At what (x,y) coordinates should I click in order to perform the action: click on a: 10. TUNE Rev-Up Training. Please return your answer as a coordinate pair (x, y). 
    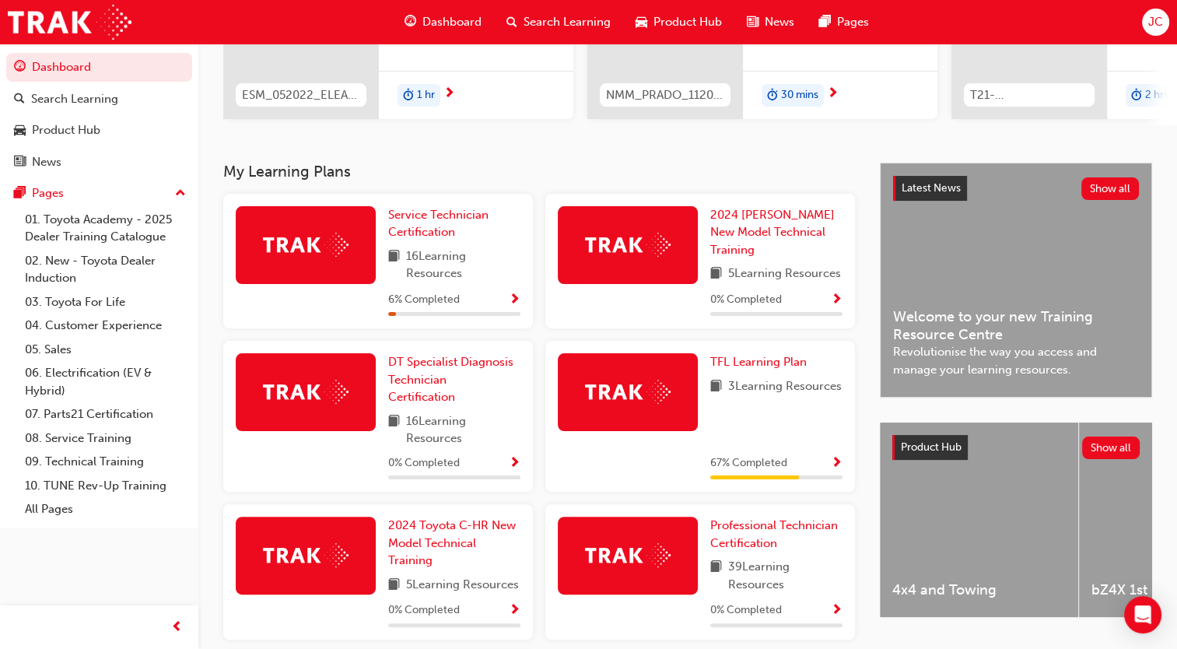
    Looking at the image, I should click on (105, 485).